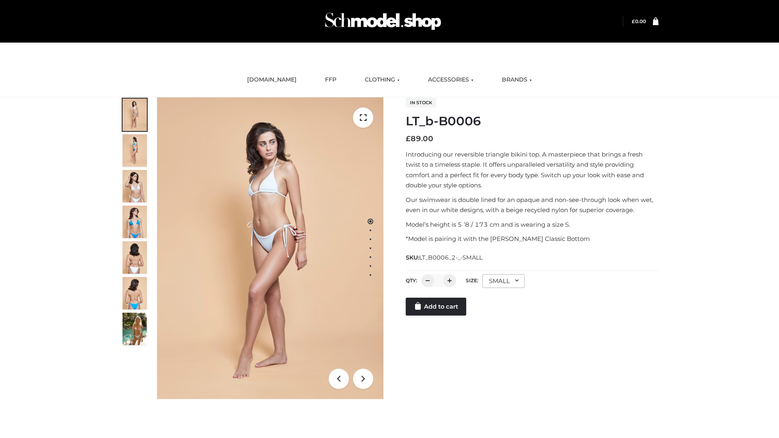 The height and width of the screenshot is (438, 779). I want to click on span: LT_B0006_2-_-SMALL, so click(451, 258).